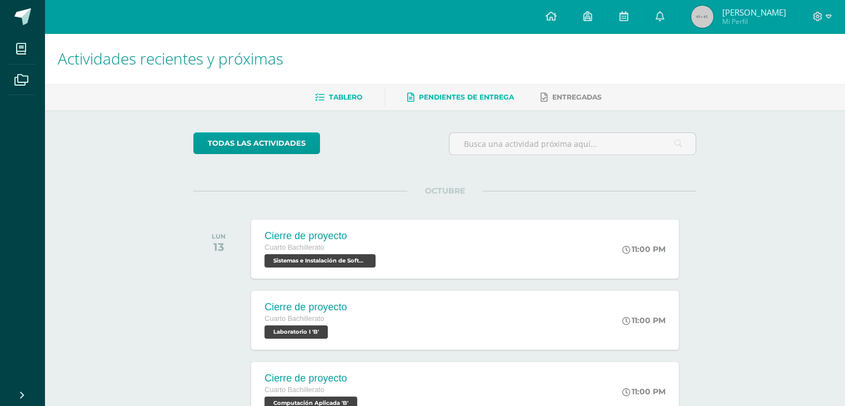 This screenshot has width=845, height=406. What do you see at coordinates (171, 58) in the screenshot?
I see `span: Actividades recientes y próximas` at bounding box center [171, 58].